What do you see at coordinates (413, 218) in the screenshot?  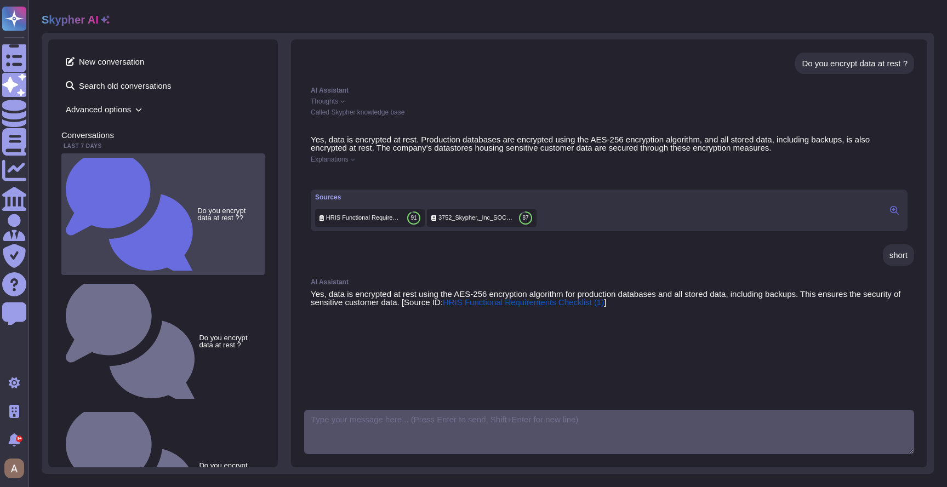 I see `span: 91` at bounding box center [413, 218].